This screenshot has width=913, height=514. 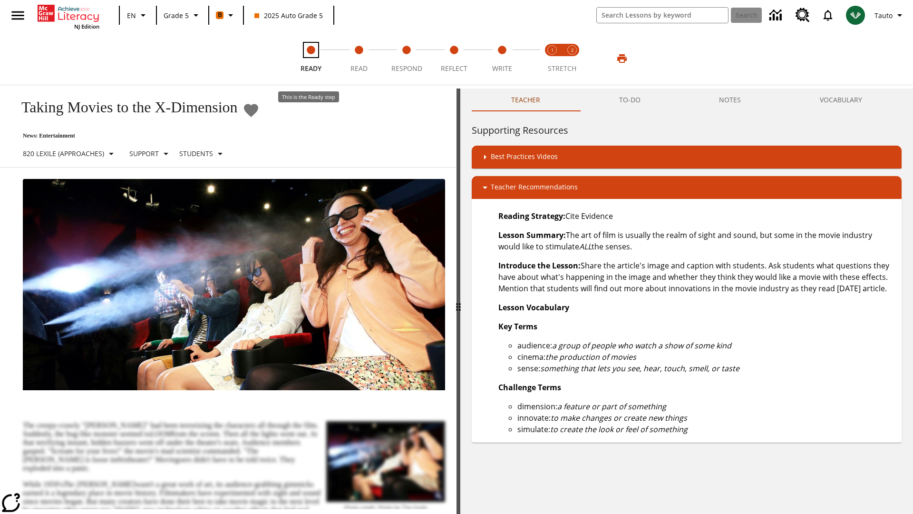 I want to click on span: B, so click(x=220, y=15).